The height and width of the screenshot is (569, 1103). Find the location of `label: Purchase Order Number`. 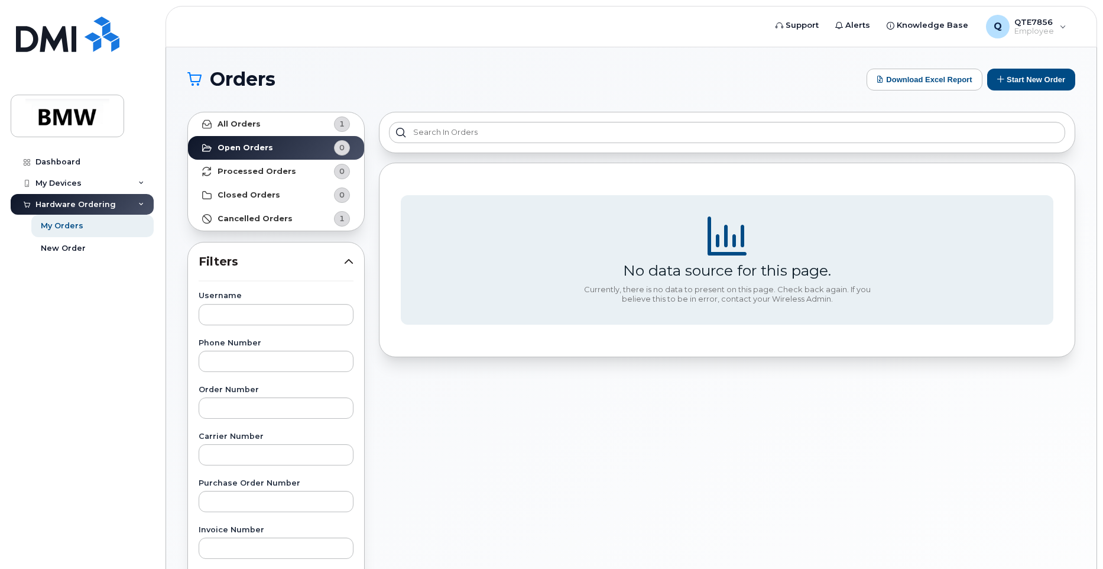

label: Purchase Order Number is located at coordinates (276, 483).